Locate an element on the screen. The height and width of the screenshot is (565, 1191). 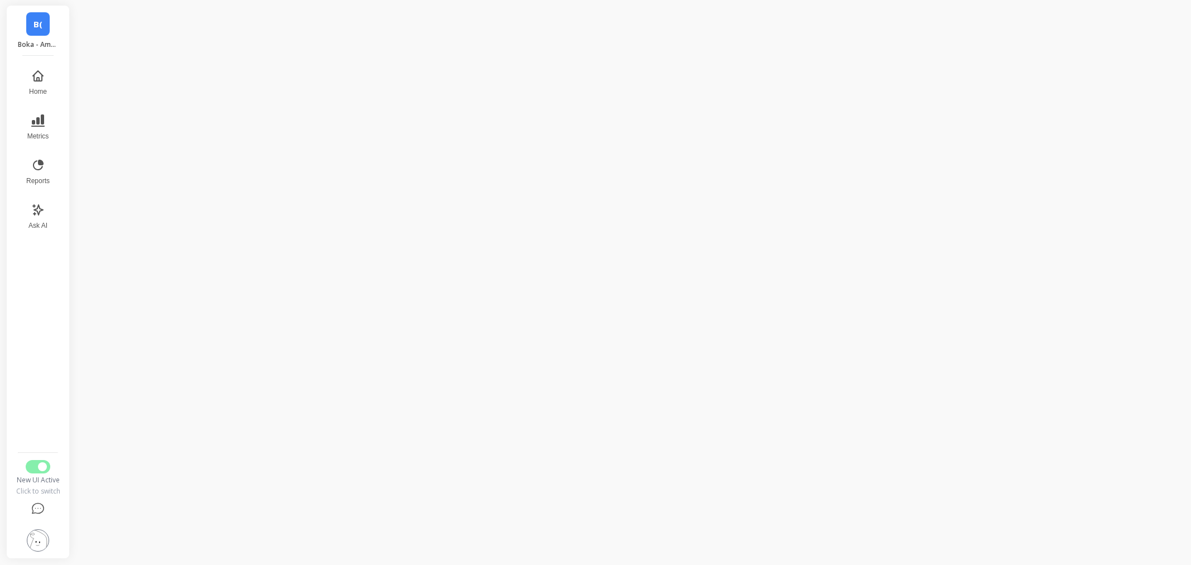
div: Click to switch is located at coordinates (38, 491).